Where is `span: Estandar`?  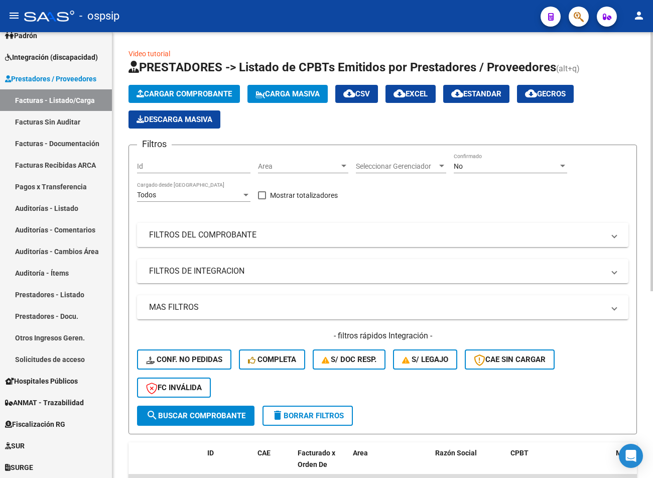
span: Estandar is located at coordinates (477, 94).